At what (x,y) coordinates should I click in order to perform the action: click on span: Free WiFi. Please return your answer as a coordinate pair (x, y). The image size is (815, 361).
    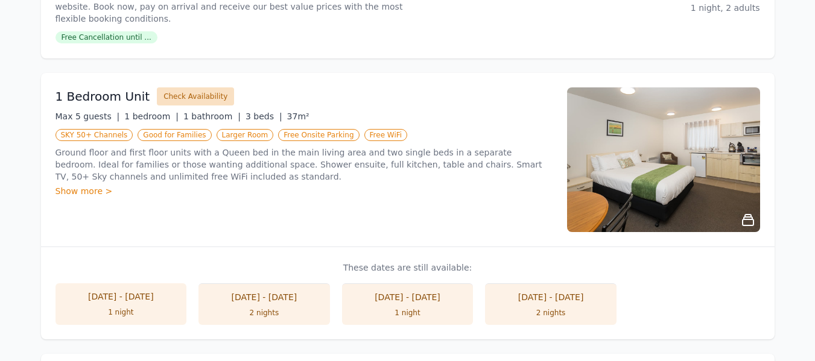
    Looking at the image, I should click on (386, 135).